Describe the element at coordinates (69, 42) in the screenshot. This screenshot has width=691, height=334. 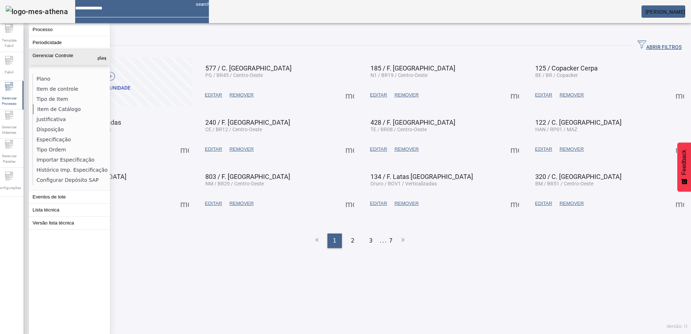
I see `button: Periodicidade` at that location.